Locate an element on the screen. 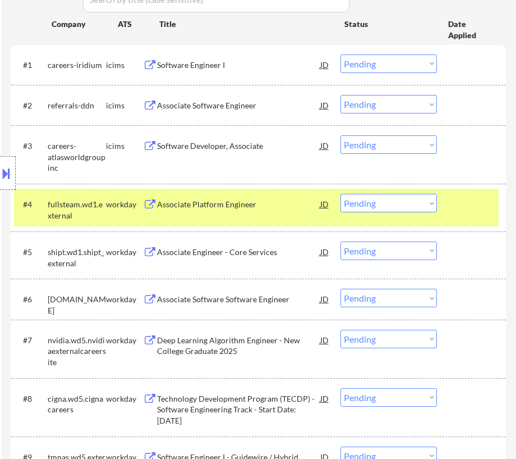 The height and width of the screenshot is (459, 516). div: Status is located at coordinates (388, 24).